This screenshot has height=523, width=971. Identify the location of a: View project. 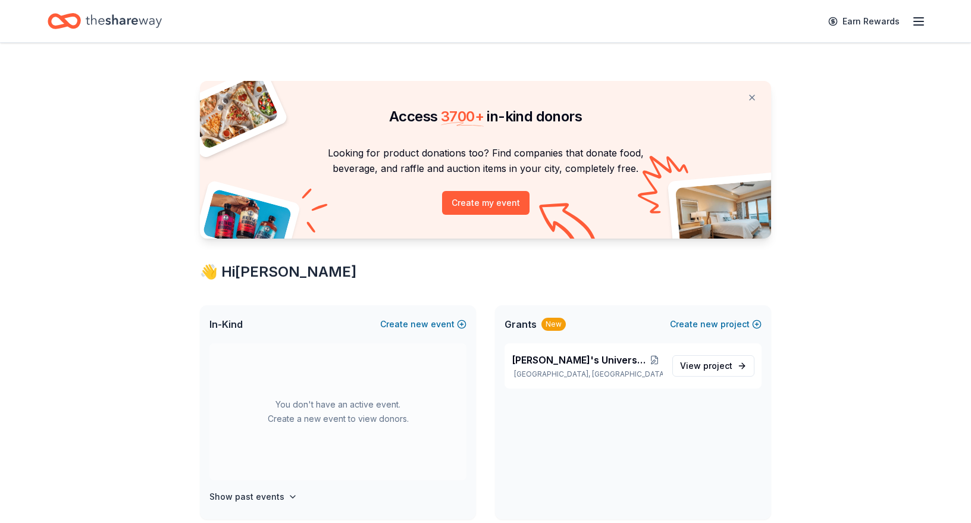
(713, 366).